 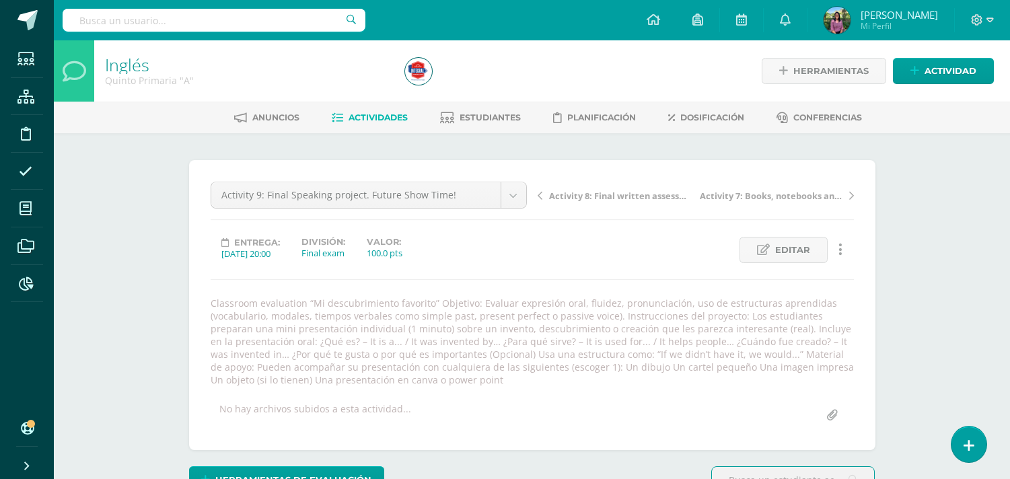 What do you see at coordinates (620, 196) in the screenshot?
I see `span: Activity 8: Final written assessment` at bounding box center [620, 196].